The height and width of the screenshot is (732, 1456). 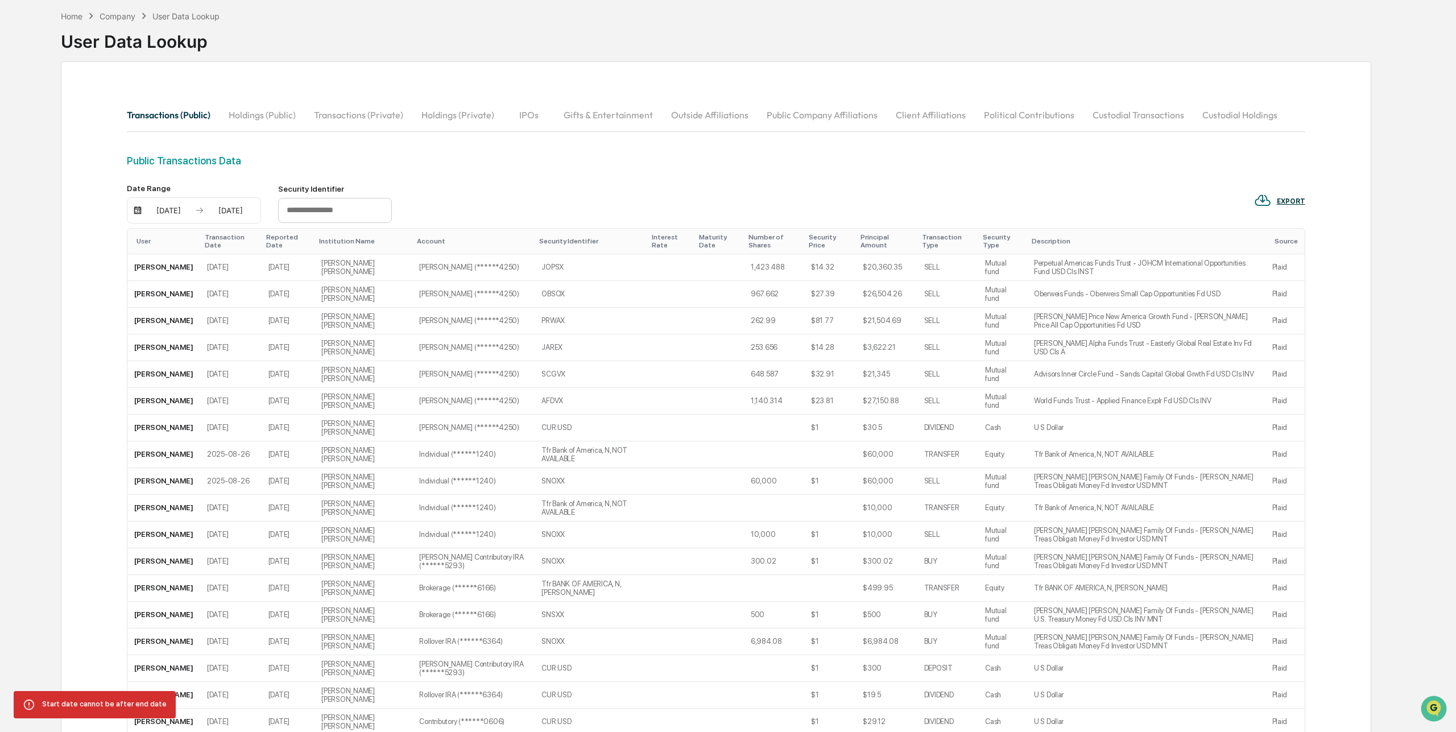 What do you see at coordinates (719, 241) in the screenshot?
I see `div: Maturity Date` at bounding box center [719, 241].